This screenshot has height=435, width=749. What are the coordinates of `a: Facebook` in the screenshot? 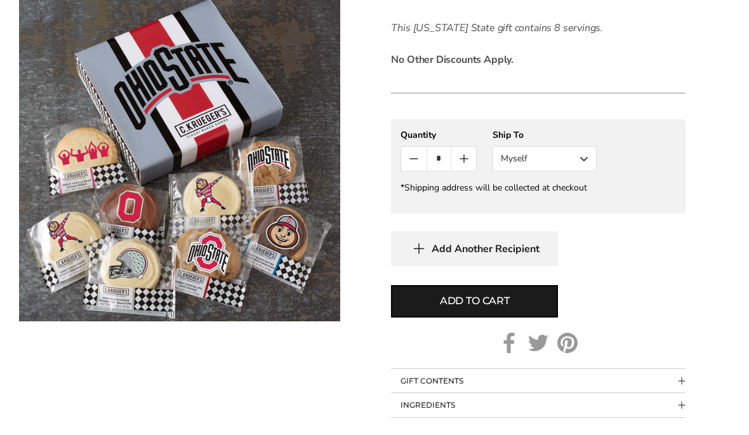 It's located at (509, 343).